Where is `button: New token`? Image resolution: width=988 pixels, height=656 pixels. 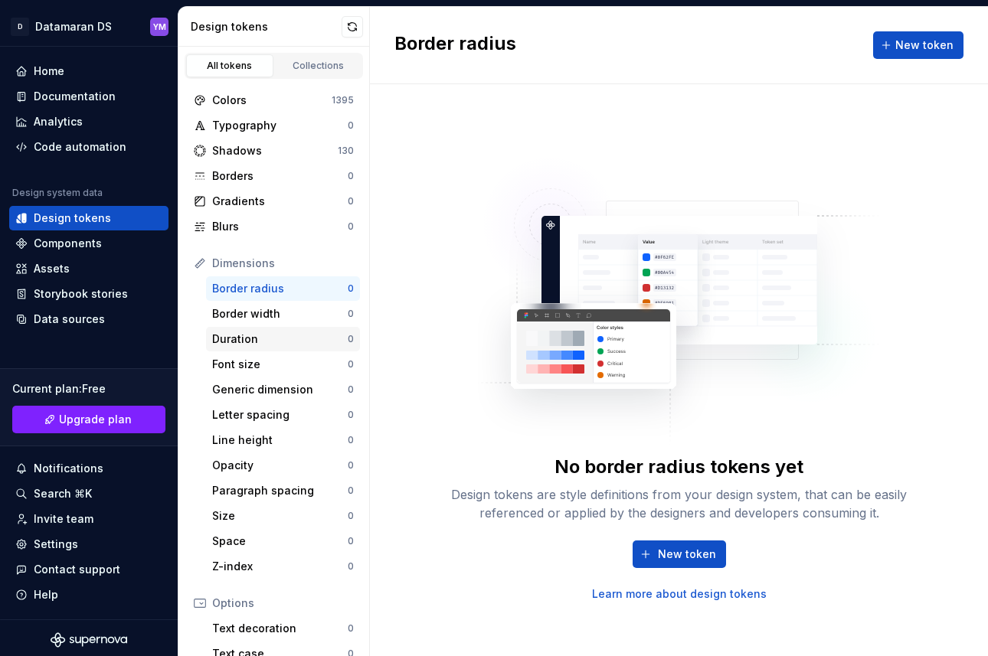 button: New token is located at coordinates (679, 554).